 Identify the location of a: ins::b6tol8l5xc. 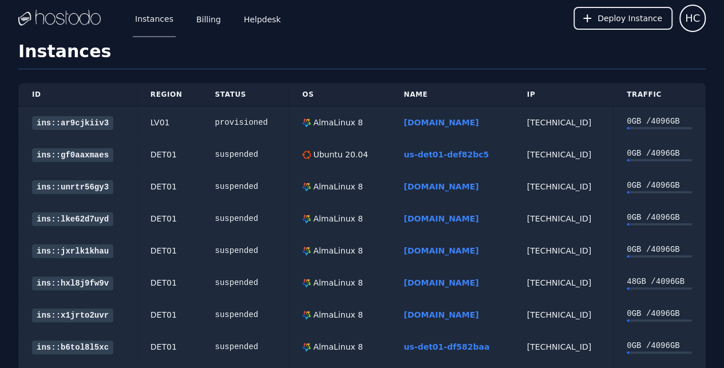
(73, 347).